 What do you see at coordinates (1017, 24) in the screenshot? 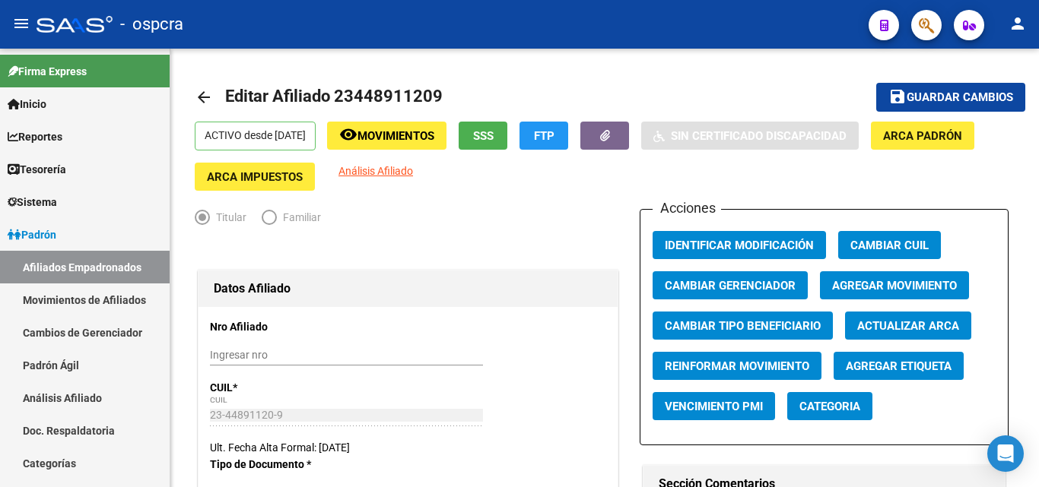
I see `mat-icon: person` at bounding box center [1017, 24].